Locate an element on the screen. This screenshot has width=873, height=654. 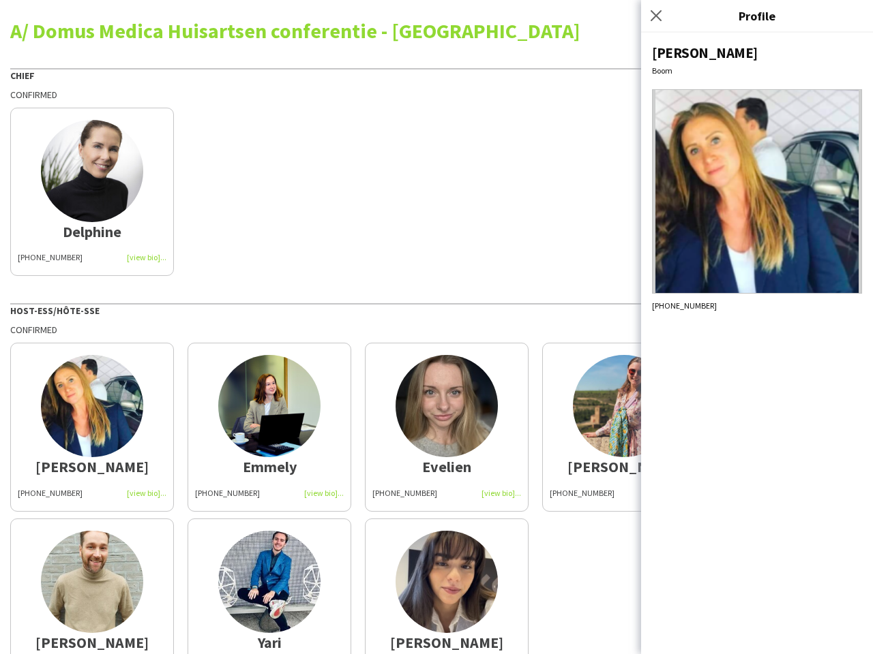
img: Crew avatar or photo is located at coordinates (757, 192).